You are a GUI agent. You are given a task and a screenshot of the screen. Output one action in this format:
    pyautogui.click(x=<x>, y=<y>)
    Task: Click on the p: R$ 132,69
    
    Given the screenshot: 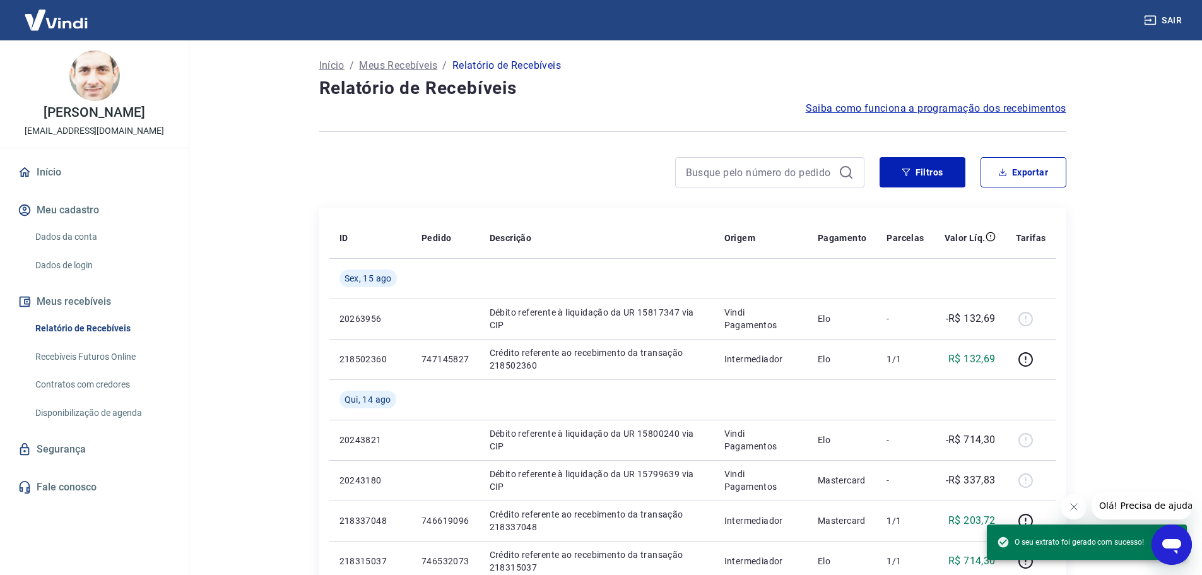 What is the action you would take?
    pyautogui.click(x=971, y=359)
    